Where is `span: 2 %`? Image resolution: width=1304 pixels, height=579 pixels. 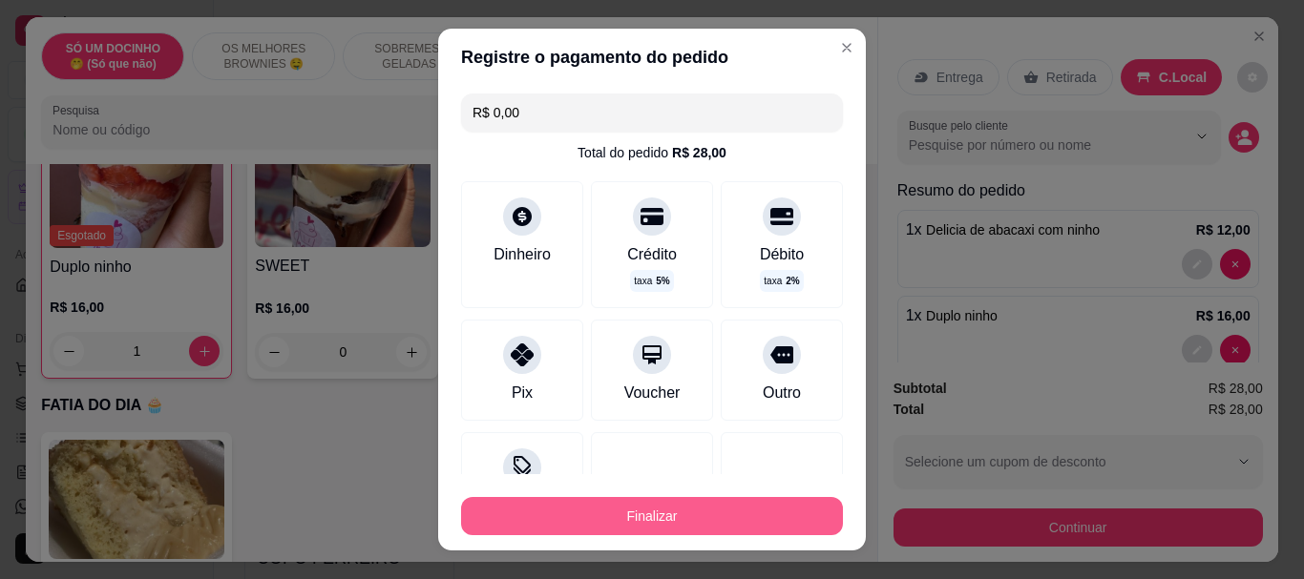 span: 2 % is located at coordinates (792, 281).